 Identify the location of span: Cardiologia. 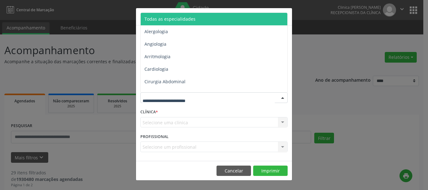
(156, 69).